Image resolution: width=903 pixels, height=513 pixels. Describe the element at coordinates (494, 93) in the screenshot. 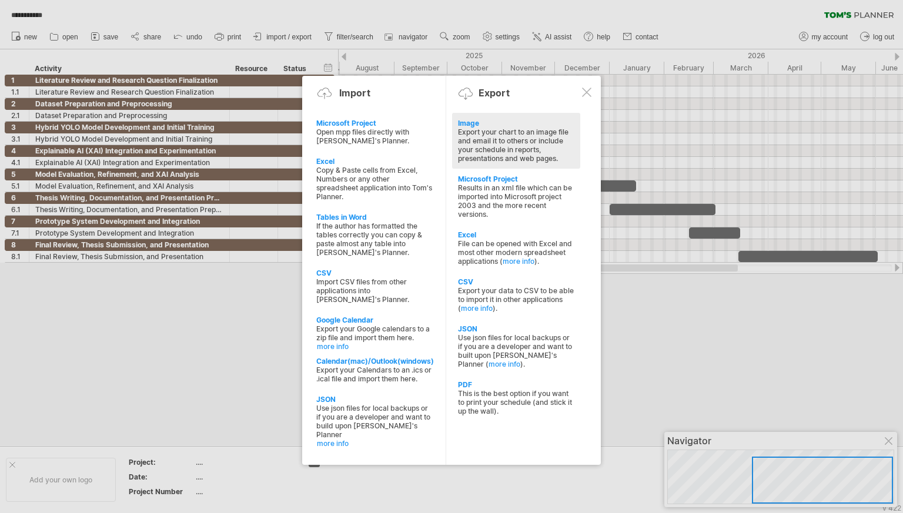

I see `div: Export` at that location.